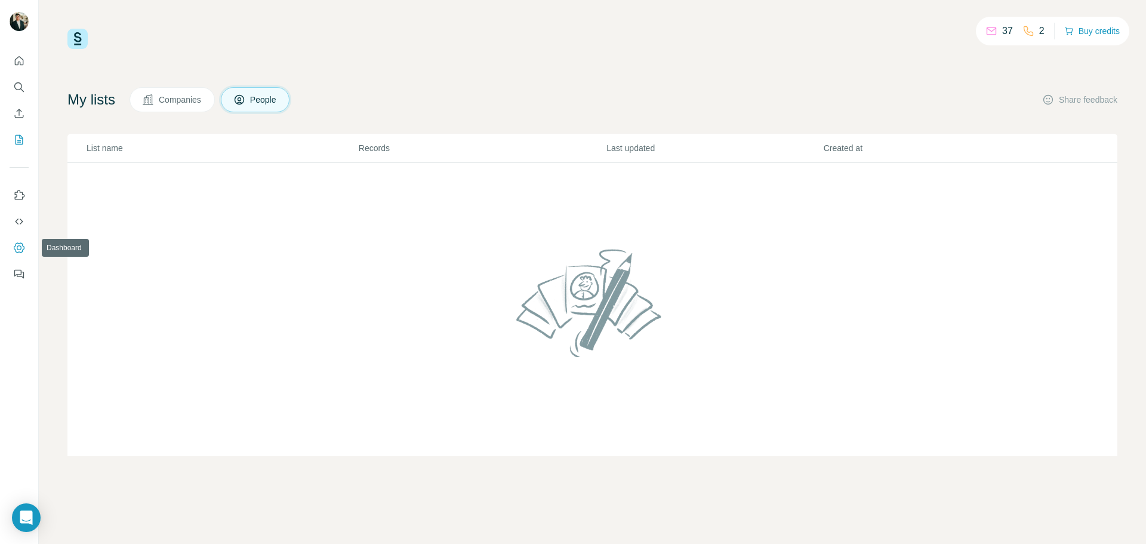 The width and height of the screenshot is (1146, 544). What do you see at coordinates (91, 100) in the screenshot?
I see `h4: My lists` at bounding box center [91, 100].